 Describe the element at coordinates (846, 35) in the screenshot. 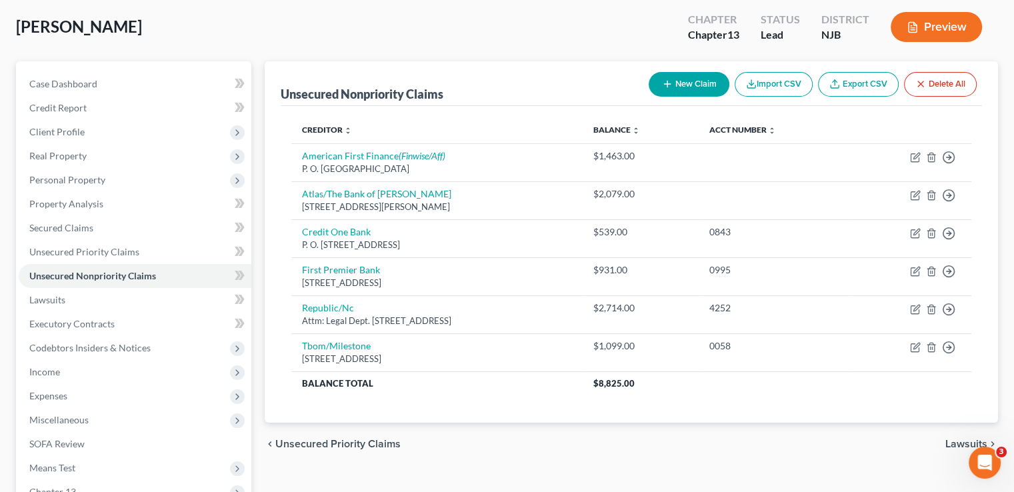

I see `div: NJB` at that location.